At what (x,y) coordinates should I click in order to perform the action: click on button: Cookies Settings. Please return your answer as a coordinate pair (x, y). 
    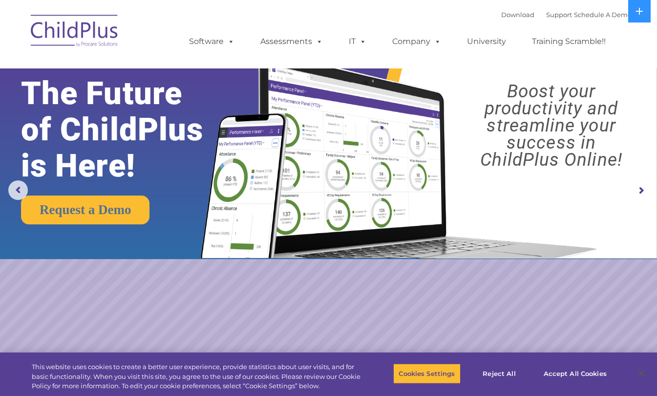
    Looking at the image, I should click on (427, 373).